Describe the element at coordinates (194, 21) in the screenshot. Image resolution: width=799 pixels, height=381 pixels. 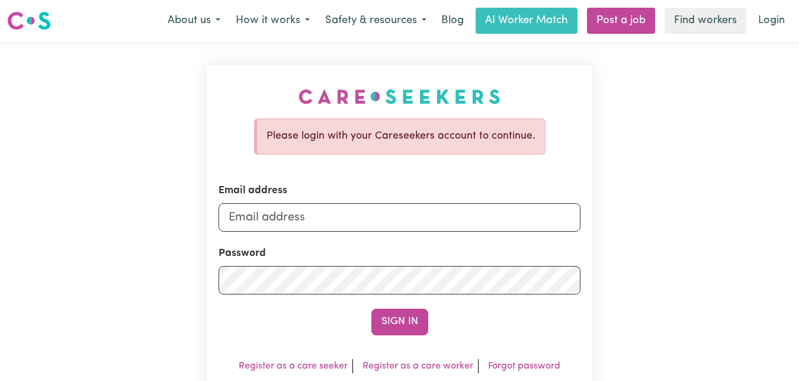
I see `button: About us` at that location.